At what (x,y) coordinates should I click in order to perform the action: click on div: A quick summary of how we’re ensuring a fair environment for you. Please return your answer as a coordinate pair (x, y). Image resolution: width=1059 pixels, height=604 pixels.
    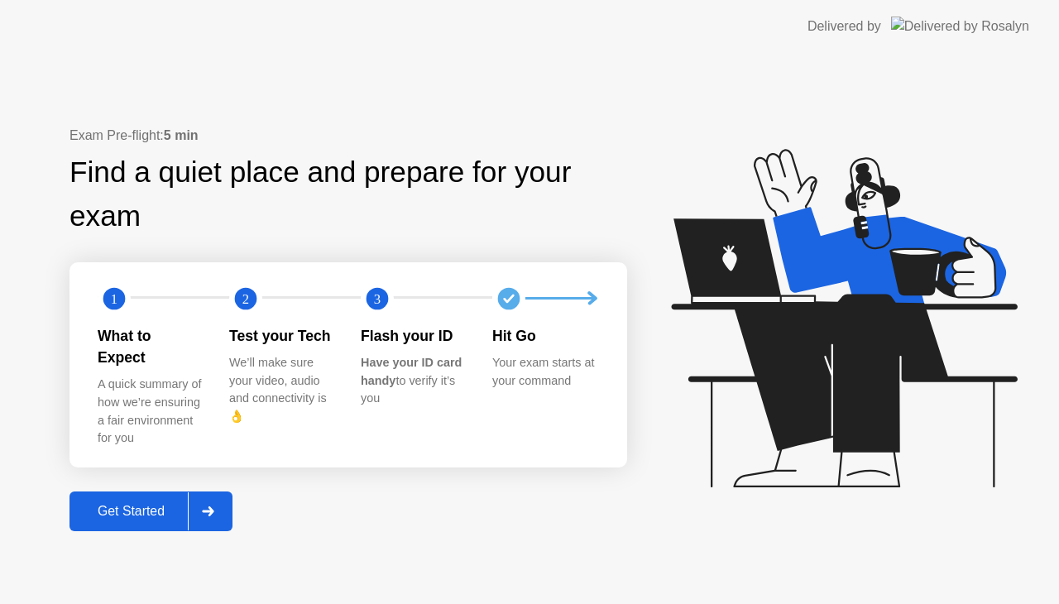
    Looking at the image, I should click on (150, 411).